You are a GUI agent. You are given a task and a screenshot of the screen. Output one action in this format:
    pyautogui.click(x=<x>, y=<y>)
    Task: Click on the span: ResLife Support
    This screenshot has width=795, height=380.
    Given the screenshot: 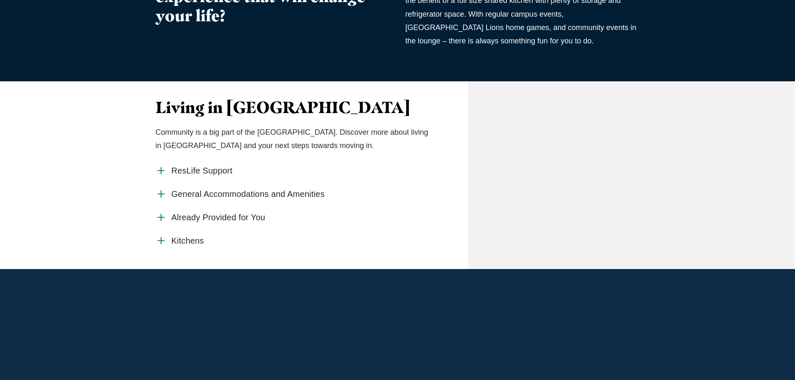 What is the action you would take?
    pyautogui.click(x=202, y=171)
    